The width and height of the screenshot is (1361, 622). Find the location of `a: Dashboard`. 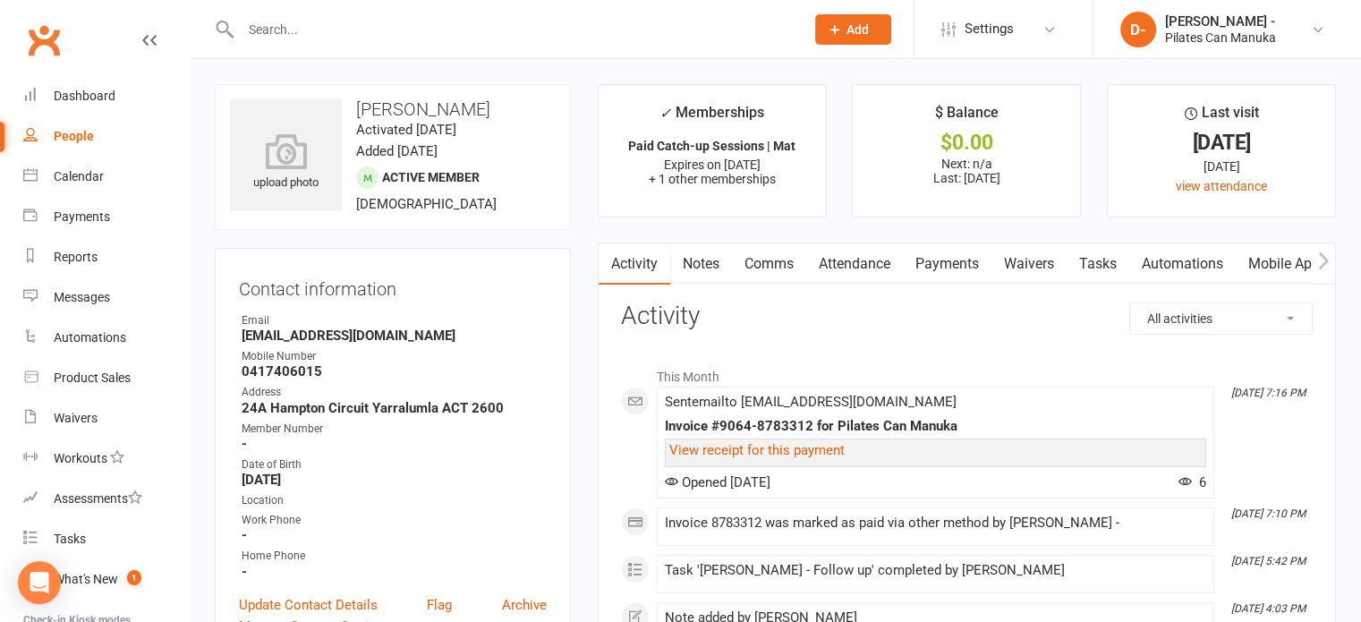

a: Dashboard is located at coordinates (106, 96).